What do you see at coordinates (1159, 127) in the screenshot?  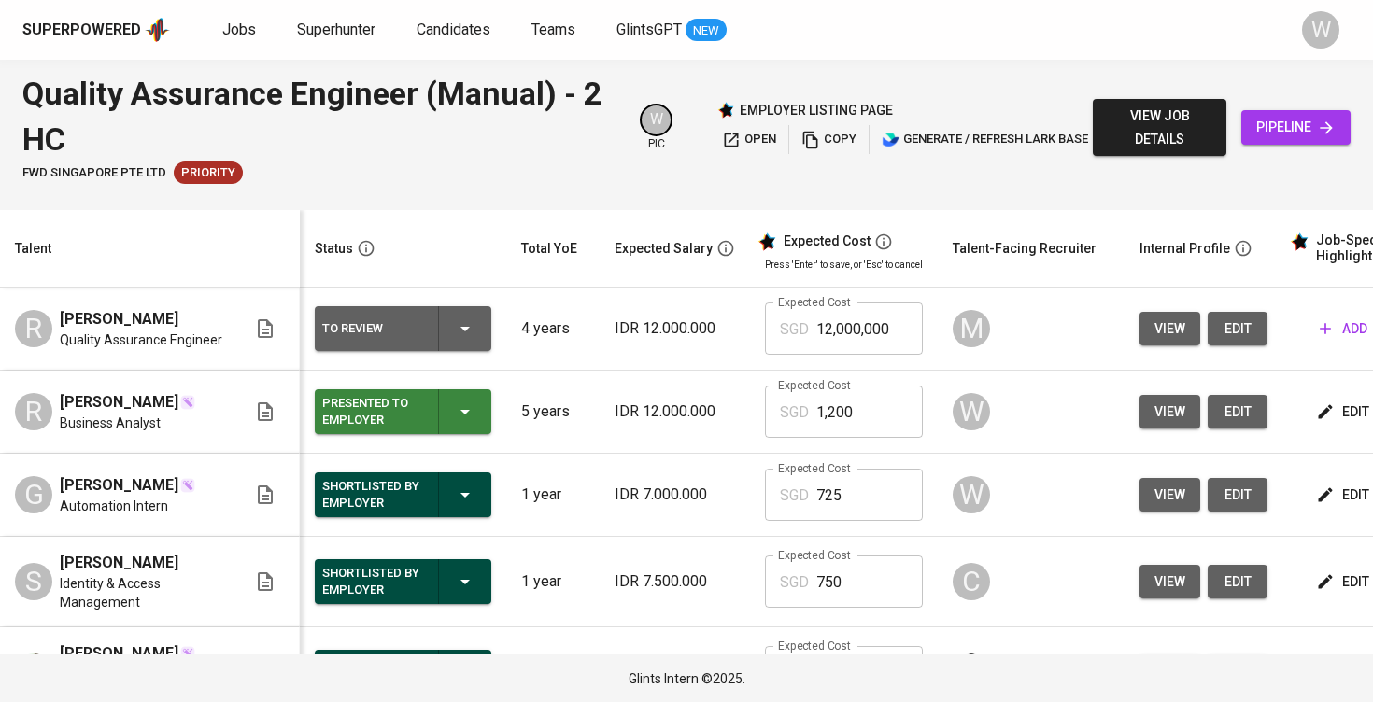 I see `span: view job details` at bounding box center [1159, 127].